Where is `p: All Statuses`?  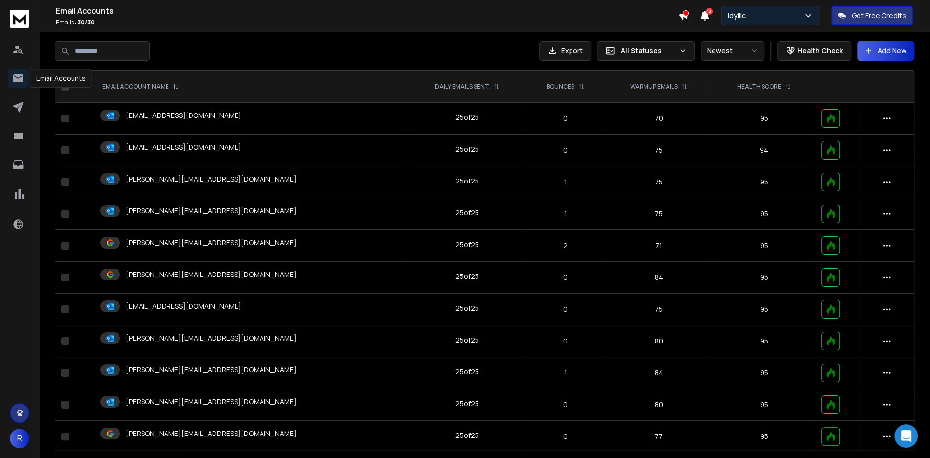
p: All Statuses is located at coordinates (648, 51).